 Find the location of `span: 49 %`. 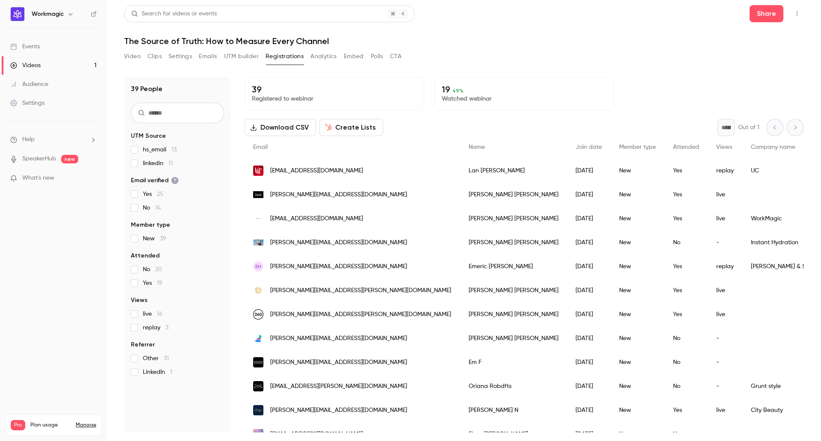

span: 49 % is located at coordinates (458, 91).